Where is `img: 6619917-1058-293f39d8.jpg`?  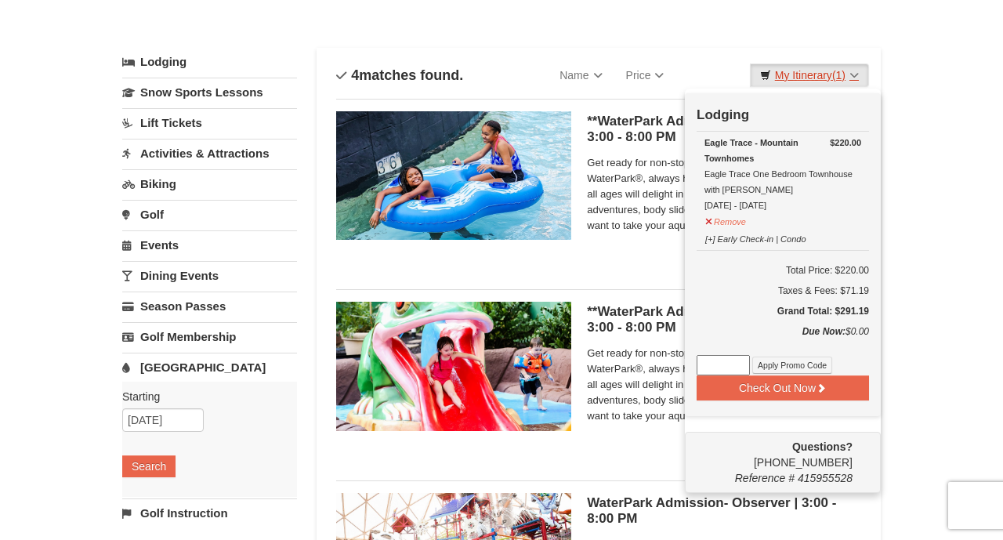
img: 6619917-1058-293f39d8.jpg is located at coordinates (454, 176).